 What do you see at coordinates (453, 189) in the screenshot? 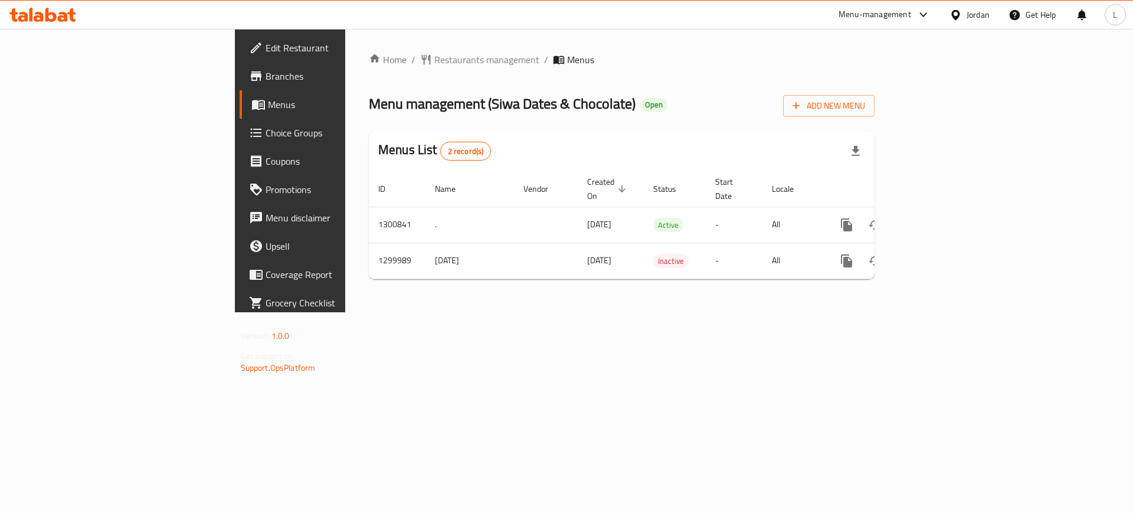
I see `span: Name` at bounding box center [453, 189].